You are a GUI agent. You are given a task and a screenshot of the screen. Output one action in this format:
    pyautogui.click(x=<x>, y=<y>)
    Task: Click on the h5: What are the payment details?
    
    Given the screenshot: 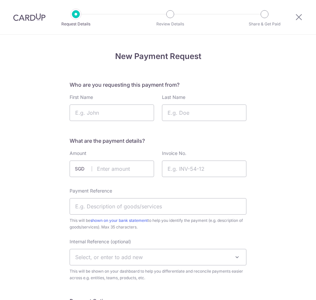 What is the action you would take?
    pyautogui.click(x=158, y=141)
    